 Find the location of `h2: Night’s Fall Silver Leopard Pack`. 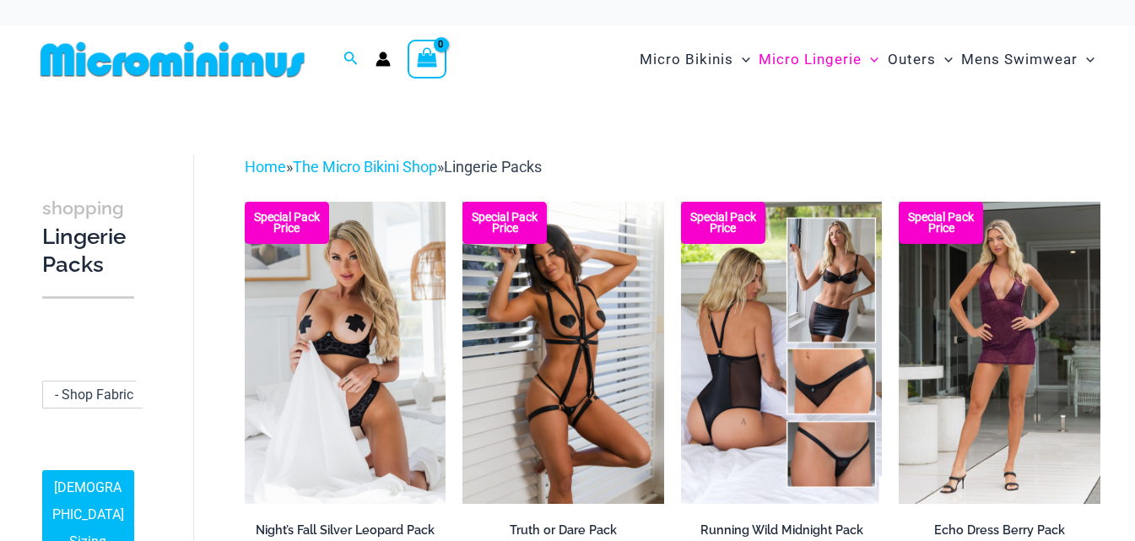

h2: Night’s Fall Silver Leopard Pack is located at coordinates (345, 530).